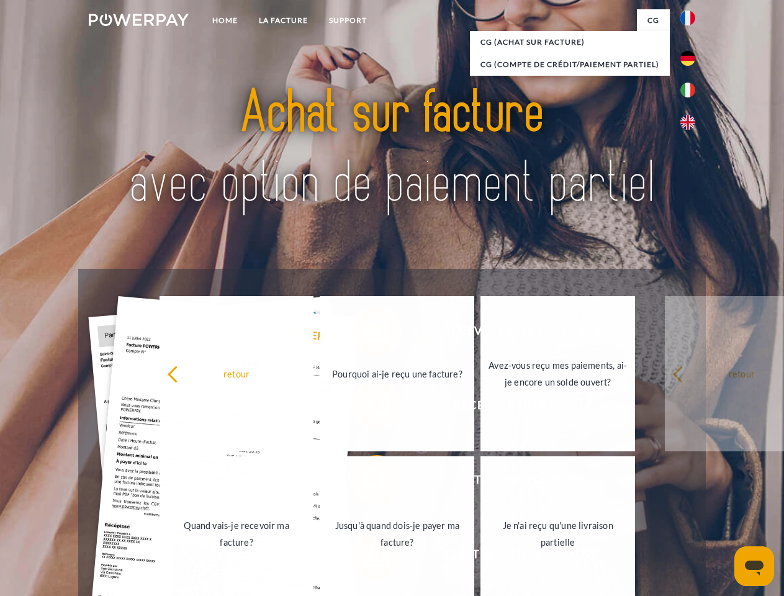 The image size is (784, 596). What do you see at coordinates (397, 373) in the screenshot?
I see `div: Pourquoi ai-je reçu une facture?` at bounding box center [397, 373].